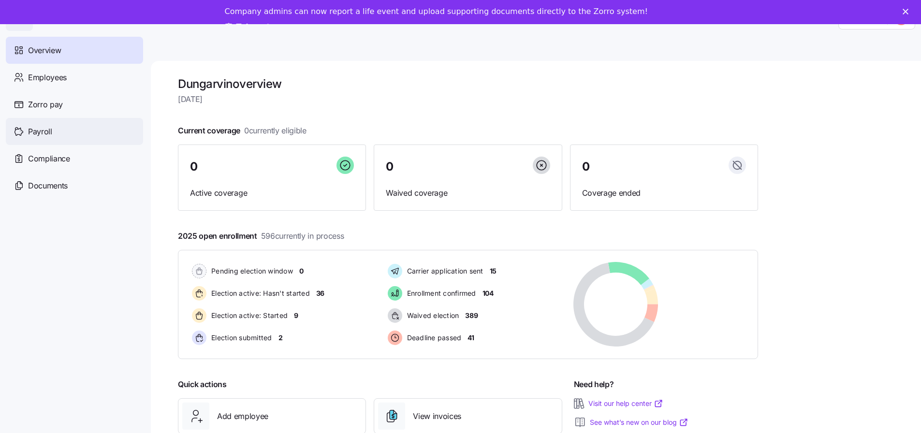  What do you see at coordinates (242, 130) in the screenshot?
I see `span: Current coverage` at bounding box center [242, 130].